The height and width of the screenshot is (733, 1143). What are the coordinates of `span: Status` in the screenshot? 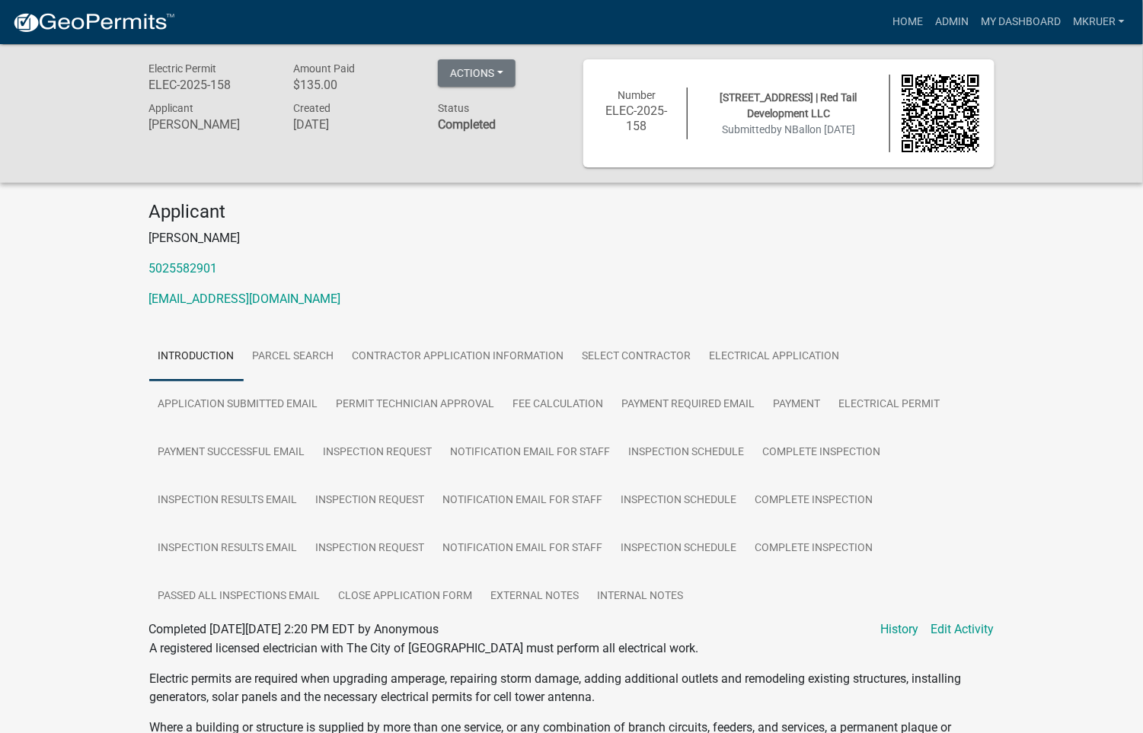 It's located at (453, 108).